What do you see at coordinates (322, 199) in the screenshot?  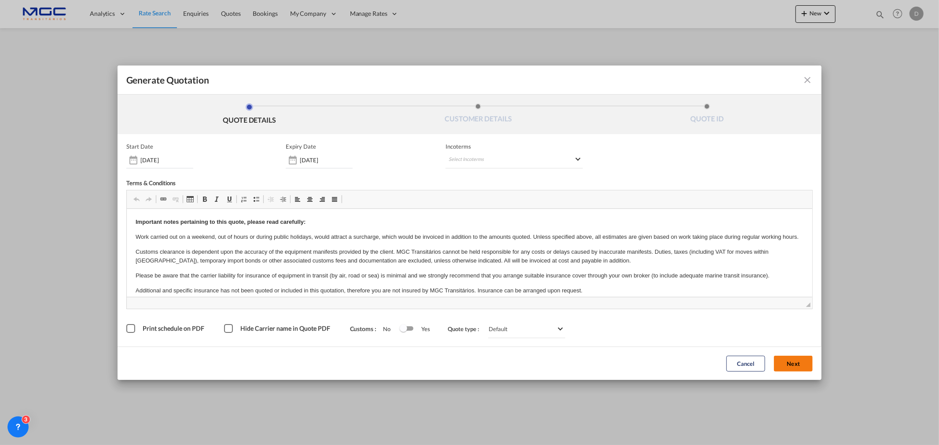 I see `a: Alinhar à direita` at bounding box center [322, 199].